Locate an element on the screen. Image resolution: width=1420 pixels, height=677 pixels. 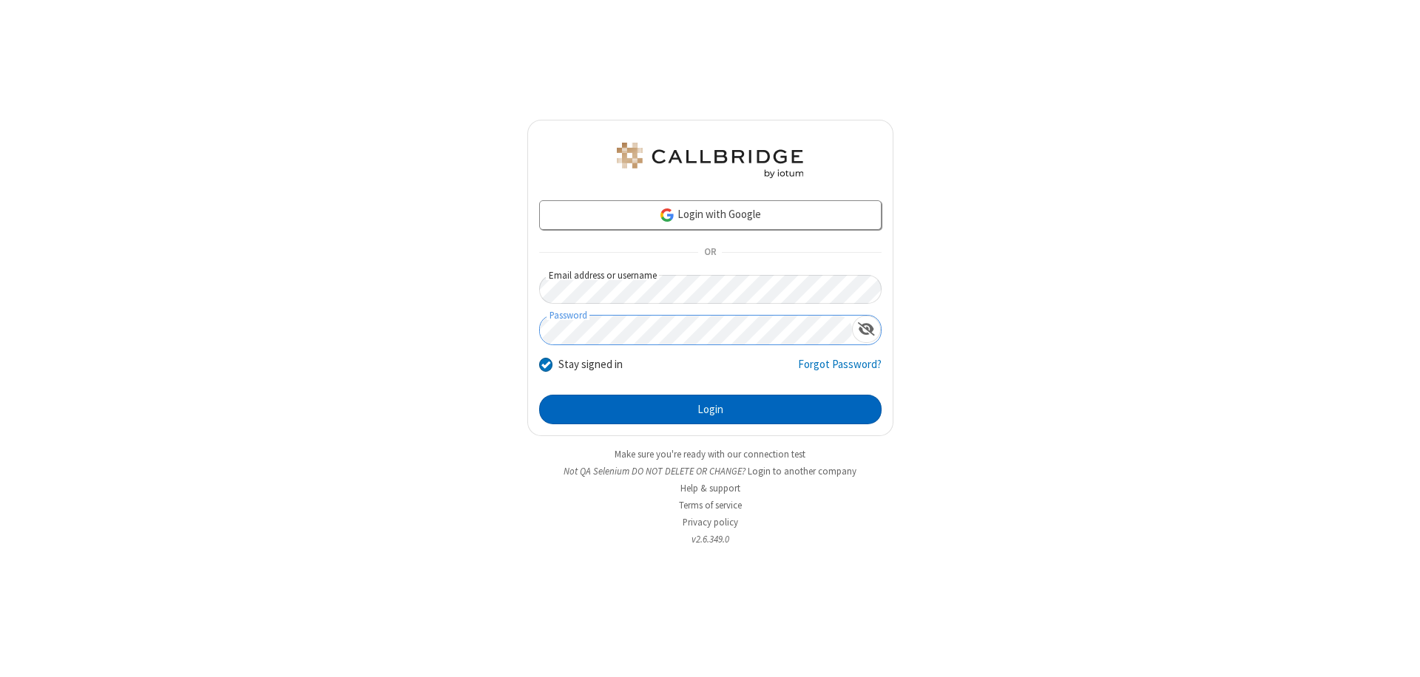
img: QA Selenium DO NOT DELETE OR CHANGE is located at coordinates (710, 160).